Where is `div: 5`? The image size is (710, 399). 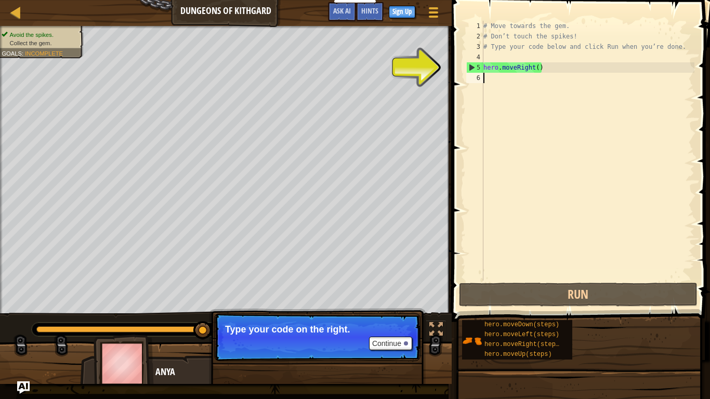 div: 5 is located at coordinates (475, 68).